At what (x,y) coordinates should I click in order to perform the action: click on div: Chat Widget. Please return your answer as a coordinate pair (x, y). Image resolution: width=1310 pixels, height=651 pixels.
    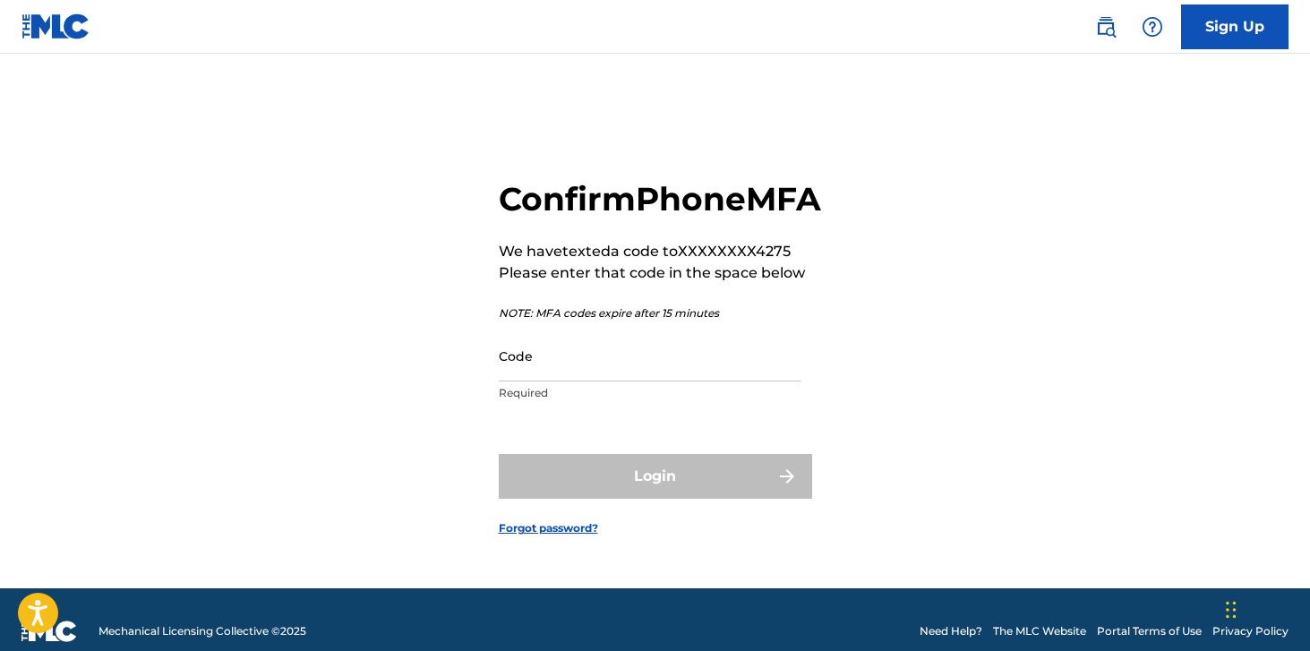
    Looking at the image, I should click on (1265, 608).